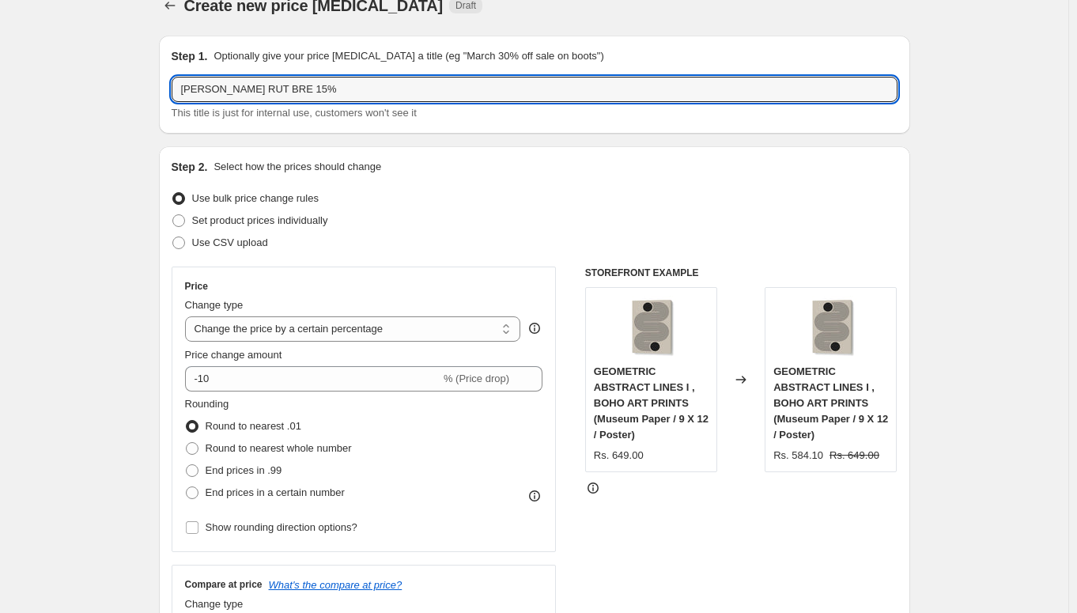 The width and height of the screenshot is (1077, 613). What do you see at coordinates (260, 220) in the screenshot?
I see `span: Set product prices individually` at bounding box center [260, 220].